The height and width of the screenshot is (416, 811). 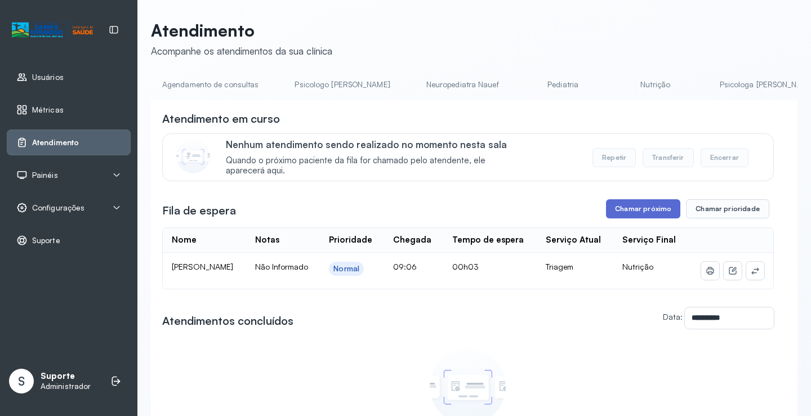 What do you see at coordinates (242, 30) in the screenshot?
I see `p: Atendimento` at bounding box center [242, 30].